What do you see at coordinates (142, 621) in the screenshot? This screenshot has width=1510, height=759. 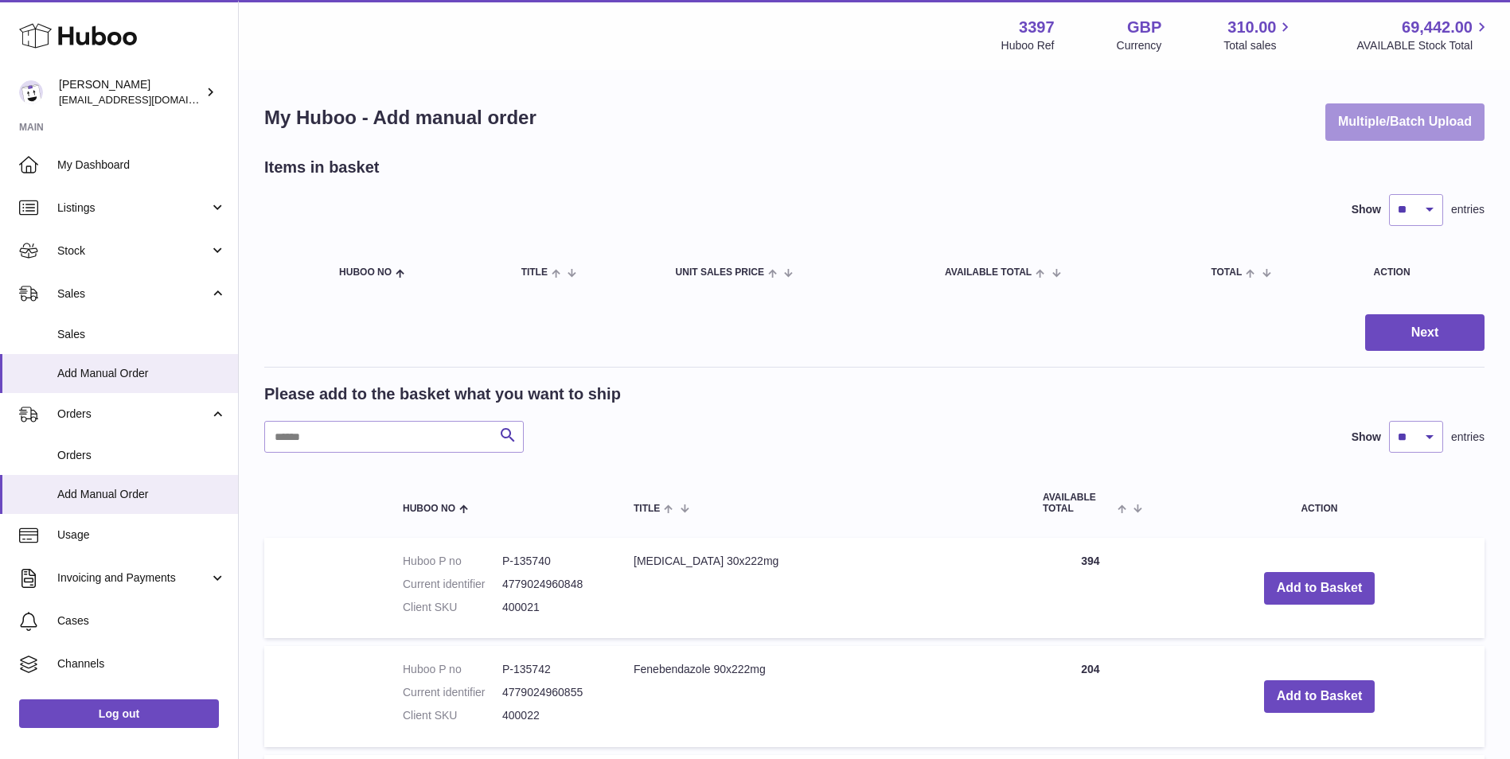 I see `span: Cases` at bounding box center [142, 621].